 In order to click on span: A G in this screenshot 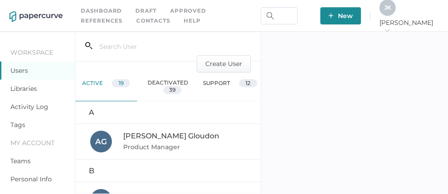, I will do `click(101, 141)`.